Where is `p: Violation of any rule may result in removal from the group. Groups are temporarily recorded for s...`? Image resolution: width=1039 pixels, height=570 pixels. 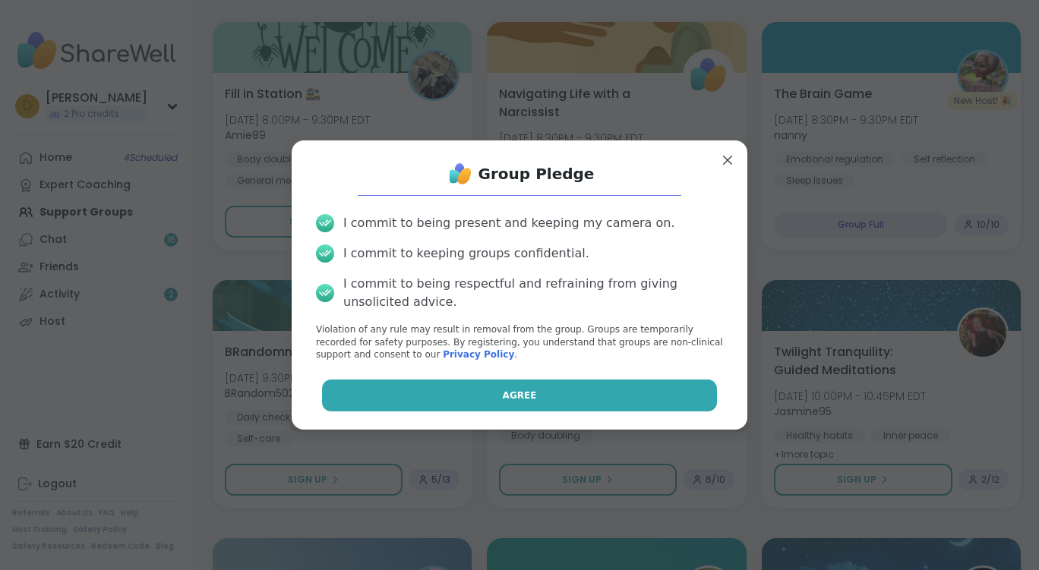
p: Violation of any rule may result in removal from the group. Groups are temporarily recorded for s... is located at coordinates (519, 343).